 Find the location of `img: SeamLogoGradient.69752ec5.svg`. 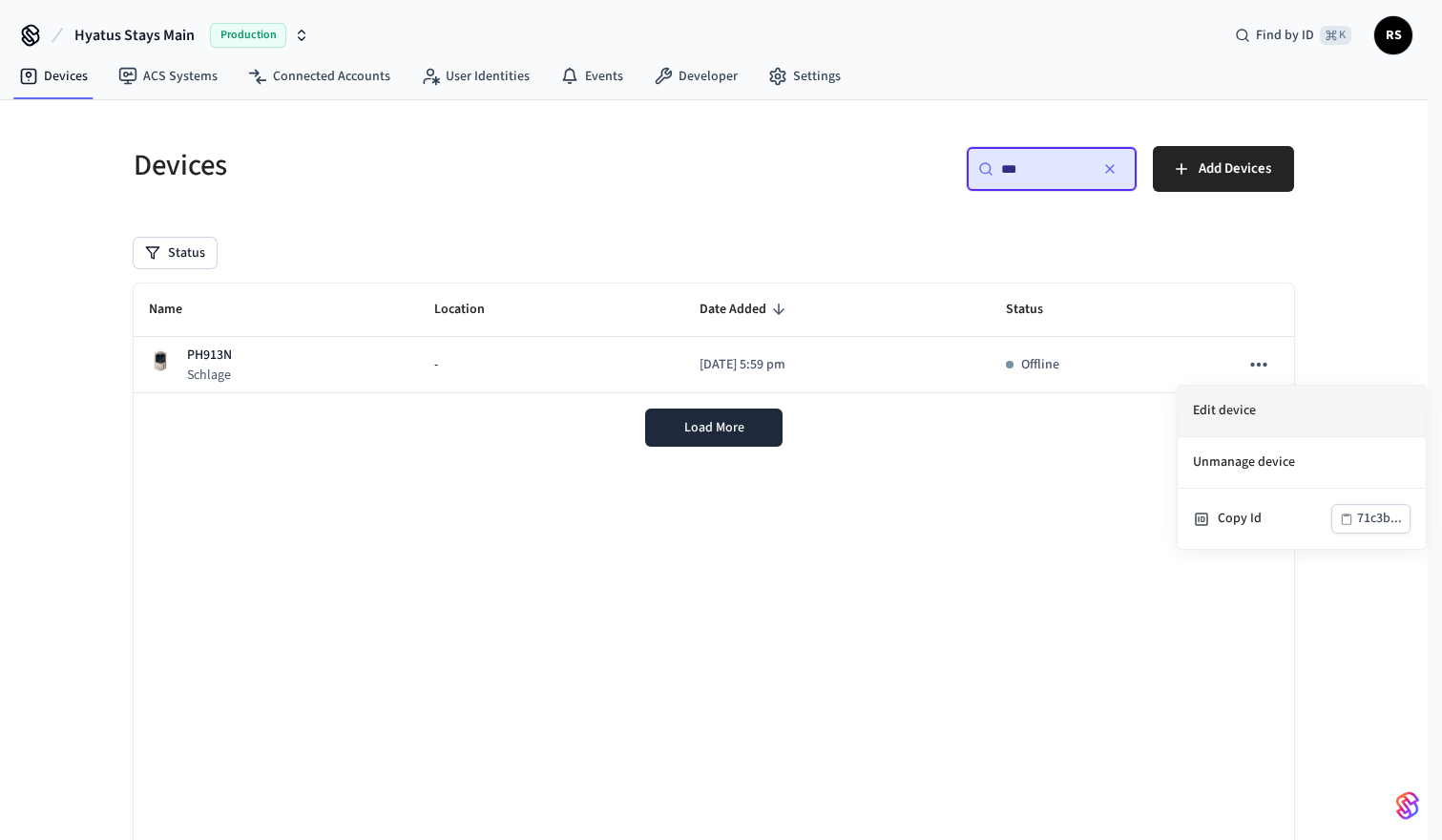

img: SeamLogoGradient.69752ec5.svg is located at coordinates (1407, 805).